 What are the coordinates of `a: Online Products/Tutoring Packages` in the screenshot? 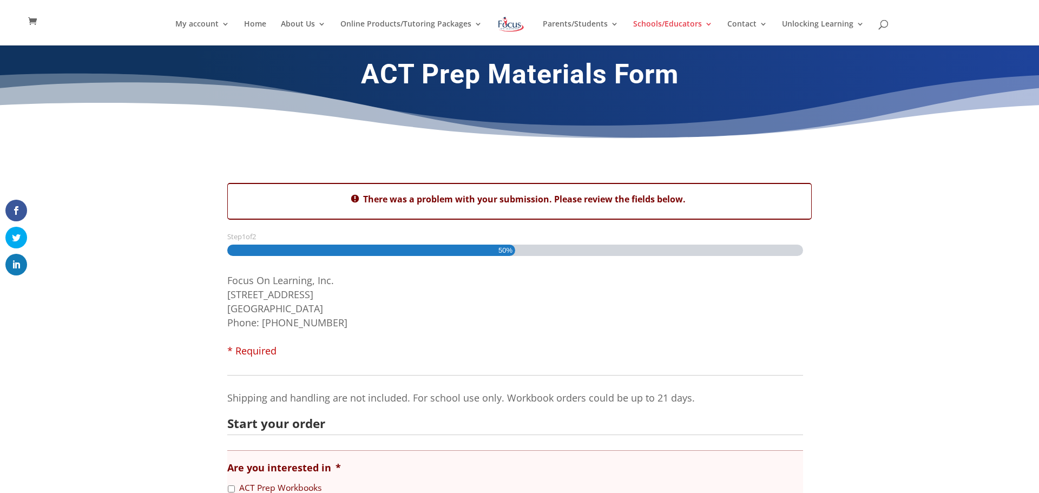 It's located at (411, 32).